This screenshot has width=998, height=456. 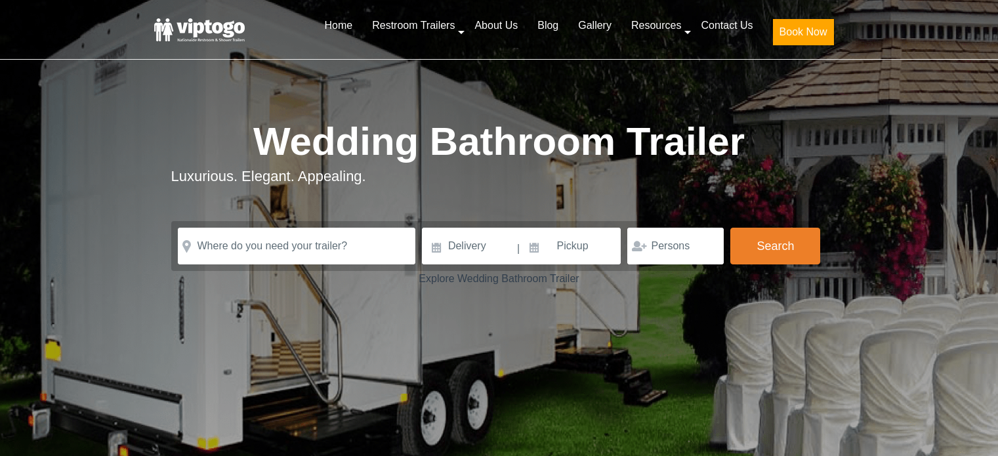 What do you see at coordinates (656, 26) in the screenshot?
I see `a: Resources` at bounding box center [656, 26].